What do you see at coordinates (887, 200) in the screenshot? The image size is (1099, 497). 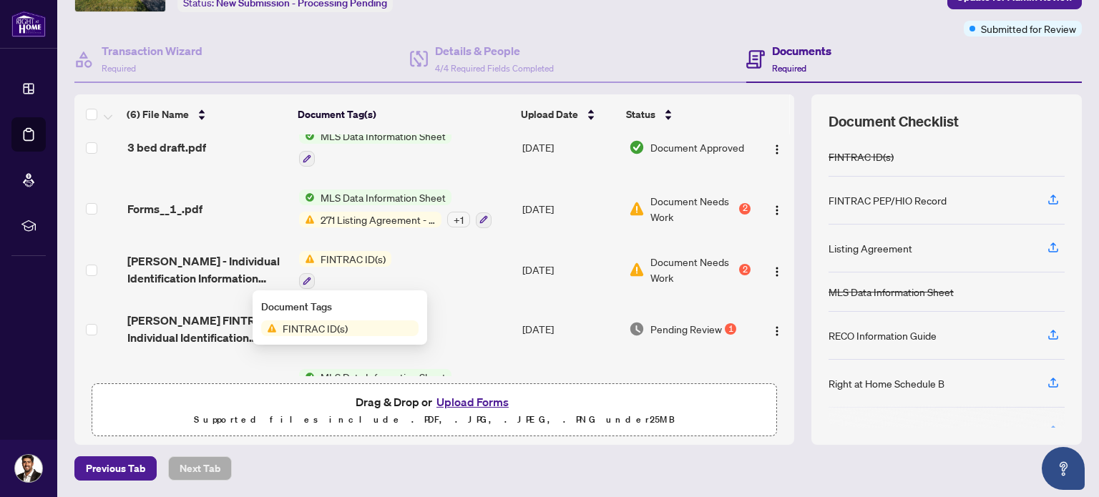 I see `div: FINTRAC PEP/HIO Record` at bounding box center [887, 200].